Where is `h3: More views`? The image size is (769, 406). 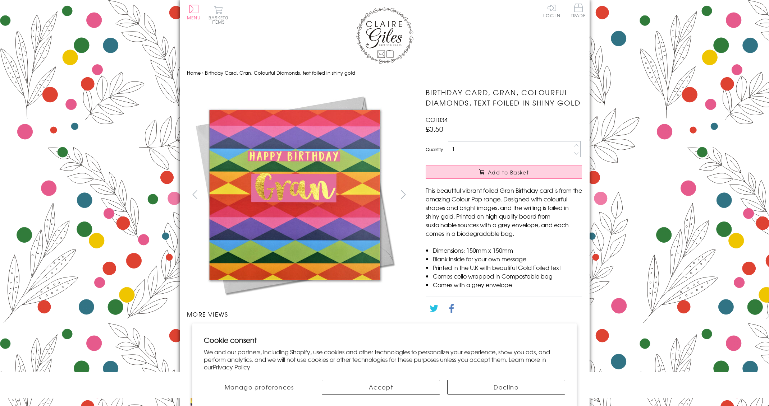 h3: More views is located at coordinates (299, 314).